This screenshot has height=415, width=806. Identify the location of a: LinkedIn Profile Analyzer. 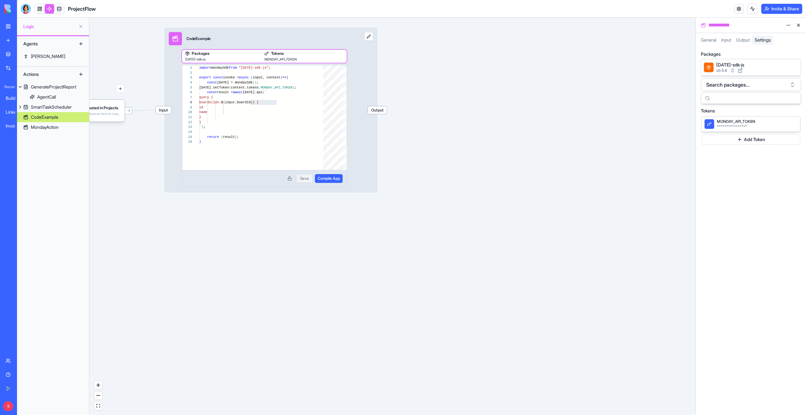
(14, 112).